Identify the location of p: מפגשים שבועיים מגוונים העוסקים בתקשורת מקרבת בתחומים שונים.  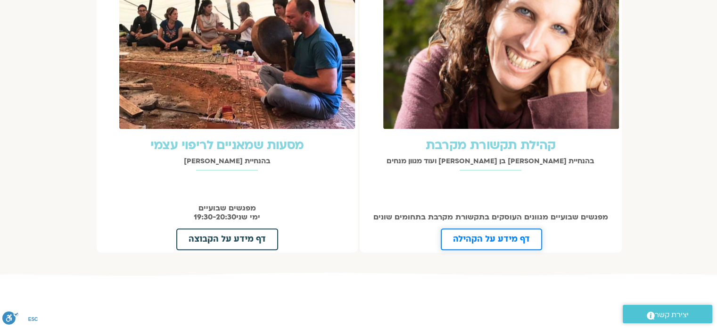
(491, 217).